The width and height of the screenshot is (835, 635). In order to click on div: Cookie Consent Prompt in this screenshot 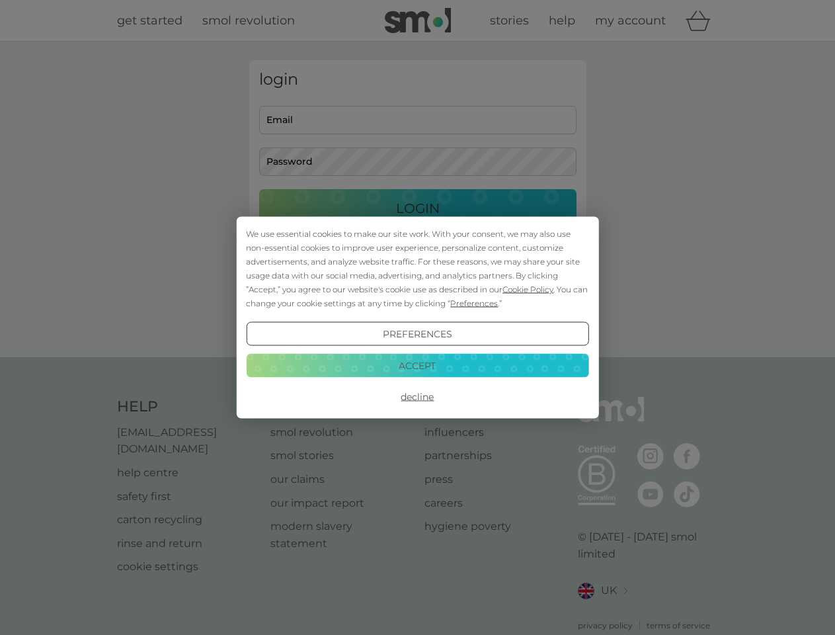, I will do `click(417, 317)`.